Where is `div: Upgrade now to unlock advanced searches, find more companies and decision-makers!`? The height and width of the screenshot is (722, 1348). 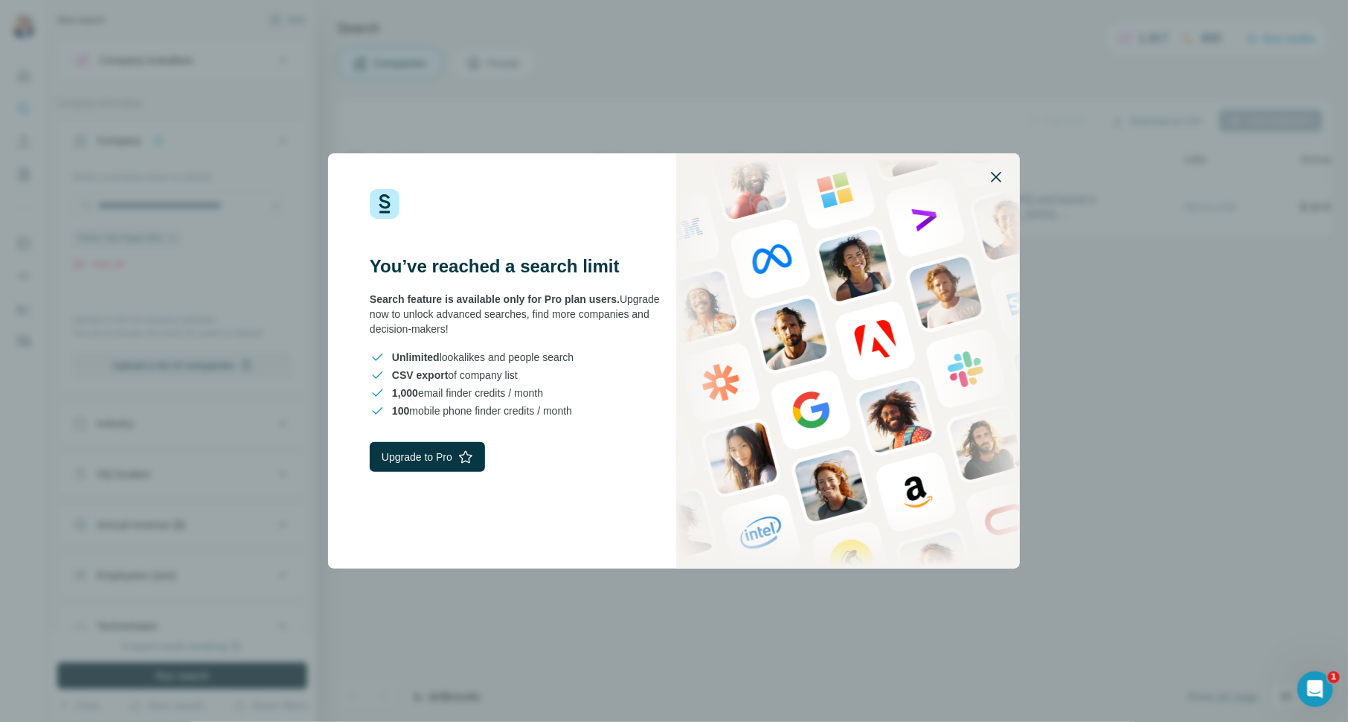
div: Upgrade now to unlock advanced searches, find more companies and decision-makers! is located at coordinates (522, 314).